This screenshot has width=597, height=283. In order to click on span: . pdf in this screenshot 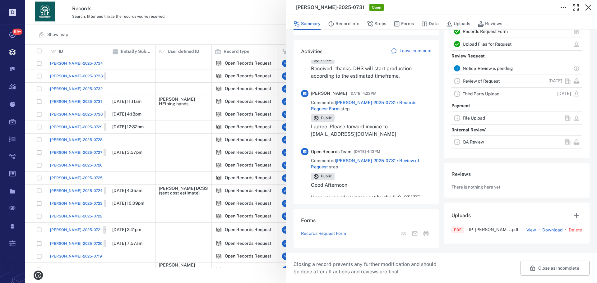, I will do `click(519, 230)`.